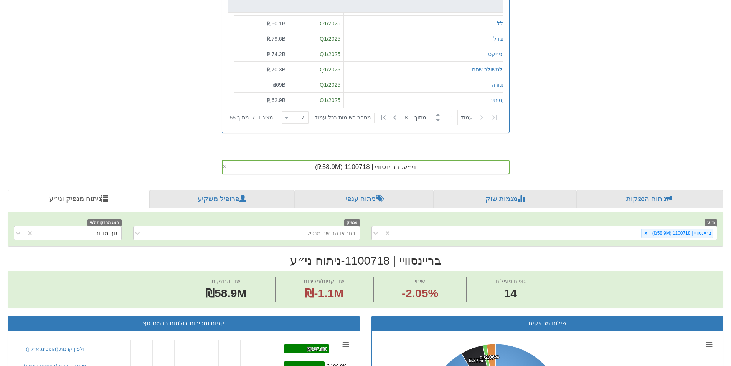 This screenshot has height=366, width=731. Describe the element at coordinates (364, 199) in the screenshot. I see `a: ניתוח ענפי` at that location.